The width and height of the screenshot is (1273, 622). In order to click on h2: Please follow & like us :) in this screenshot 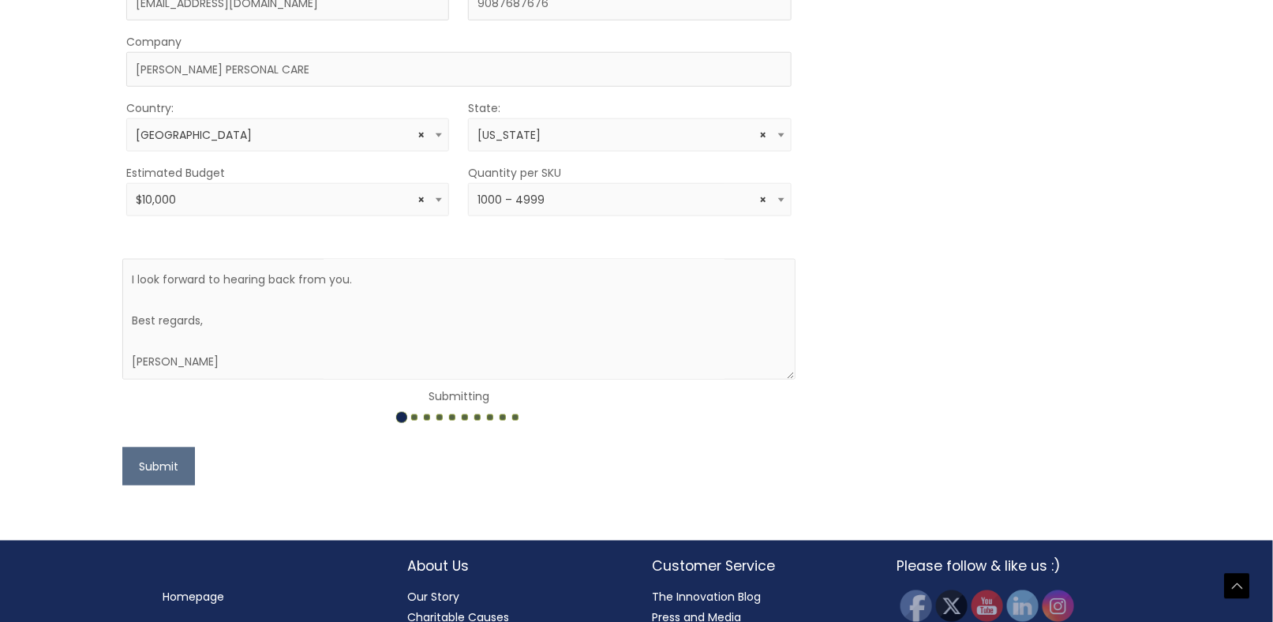, I will do `click(1004, 567)`.